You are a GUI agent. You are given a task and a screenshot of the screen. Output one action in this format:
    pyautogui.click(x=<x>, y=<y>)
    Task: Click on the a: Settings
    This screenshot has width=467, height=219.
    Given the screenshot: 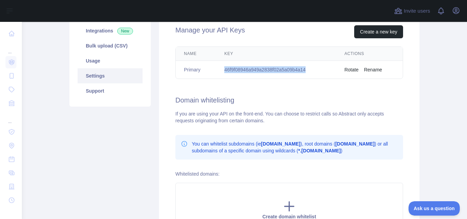 What is the action you would take?
    pyautogui.click(x=110, y=76)
    